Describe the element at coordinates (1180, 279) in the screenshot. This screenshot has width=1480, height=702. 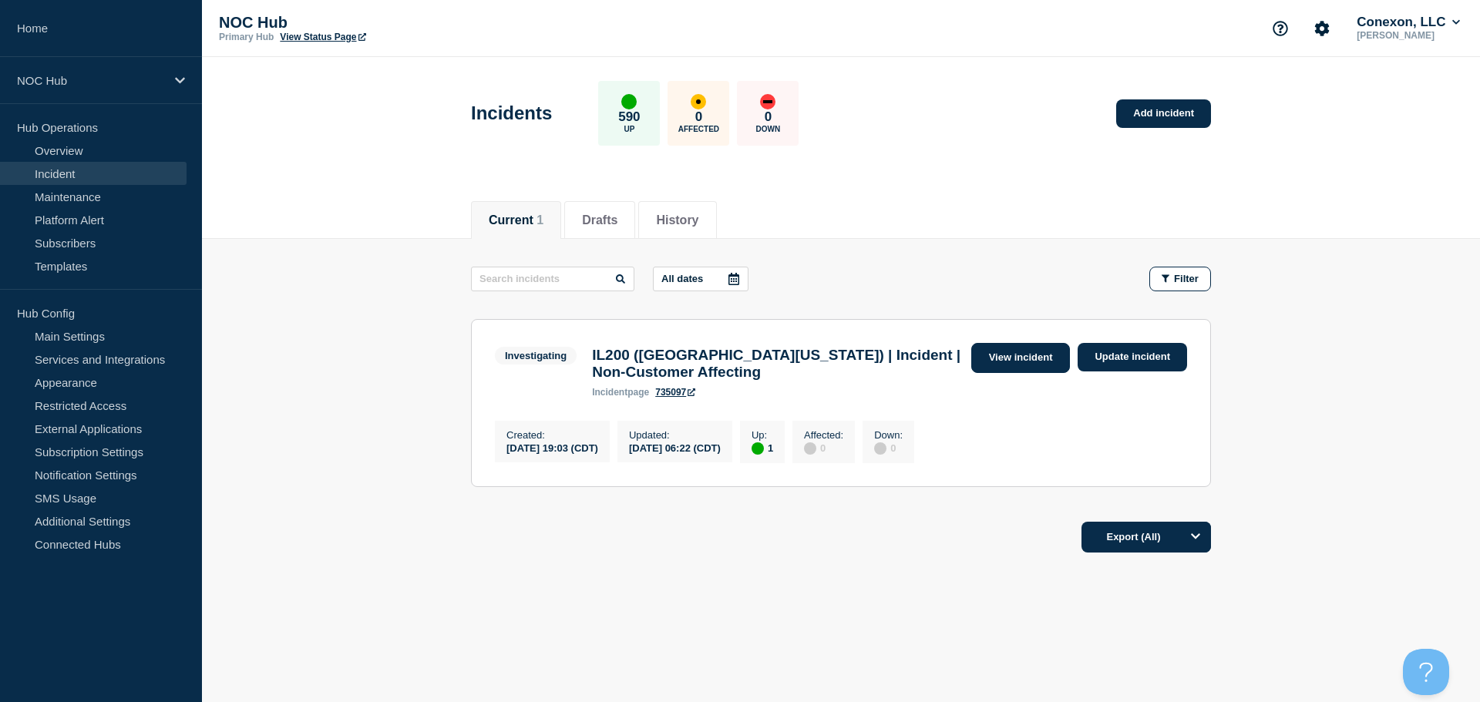
I see `button: Filter` at that location.